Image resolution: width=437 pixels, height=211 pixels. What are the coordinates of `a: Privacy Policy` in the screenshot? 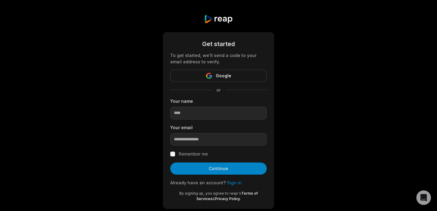 It's located at (227, 199).